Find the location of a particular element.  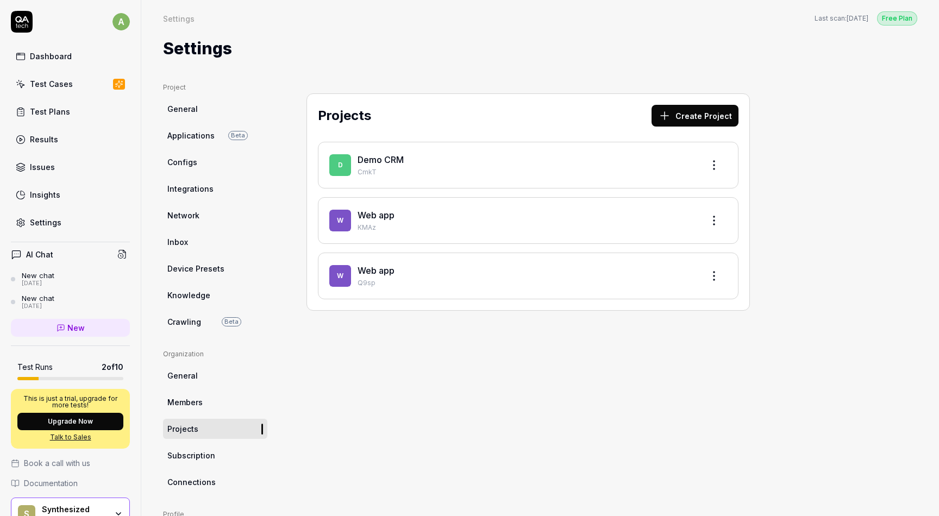

a: Test Cases is located at coordinates (70, 84).